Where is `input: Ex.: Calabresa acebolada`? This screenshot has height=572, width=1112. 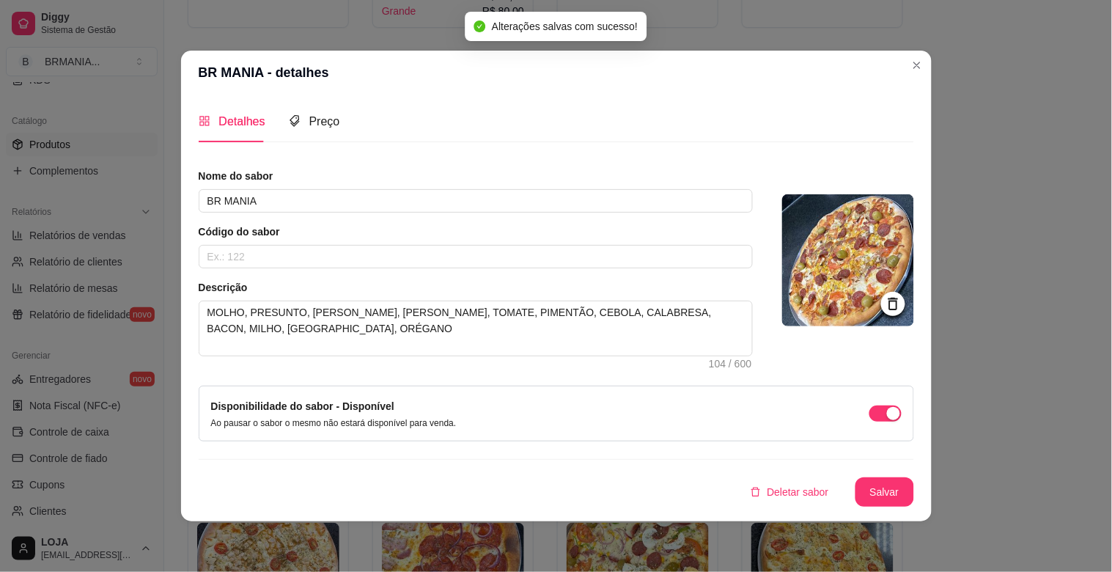 input: Ex.: Calabresa acebolada is located at coordinates (476, 201).